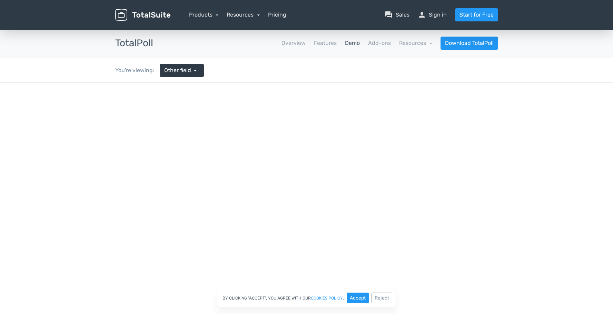 The width and height of the screenshot is (613, 314). What do you see at coordinates (134, 43) in the screenshot?
I see `h3: TotalPoll` at bounding box center [134, 43].